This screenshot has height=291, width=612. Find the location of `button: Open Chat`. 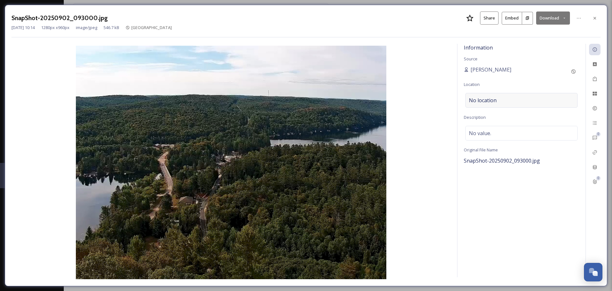

button: Open Chat is located at coordinates (594, 272).